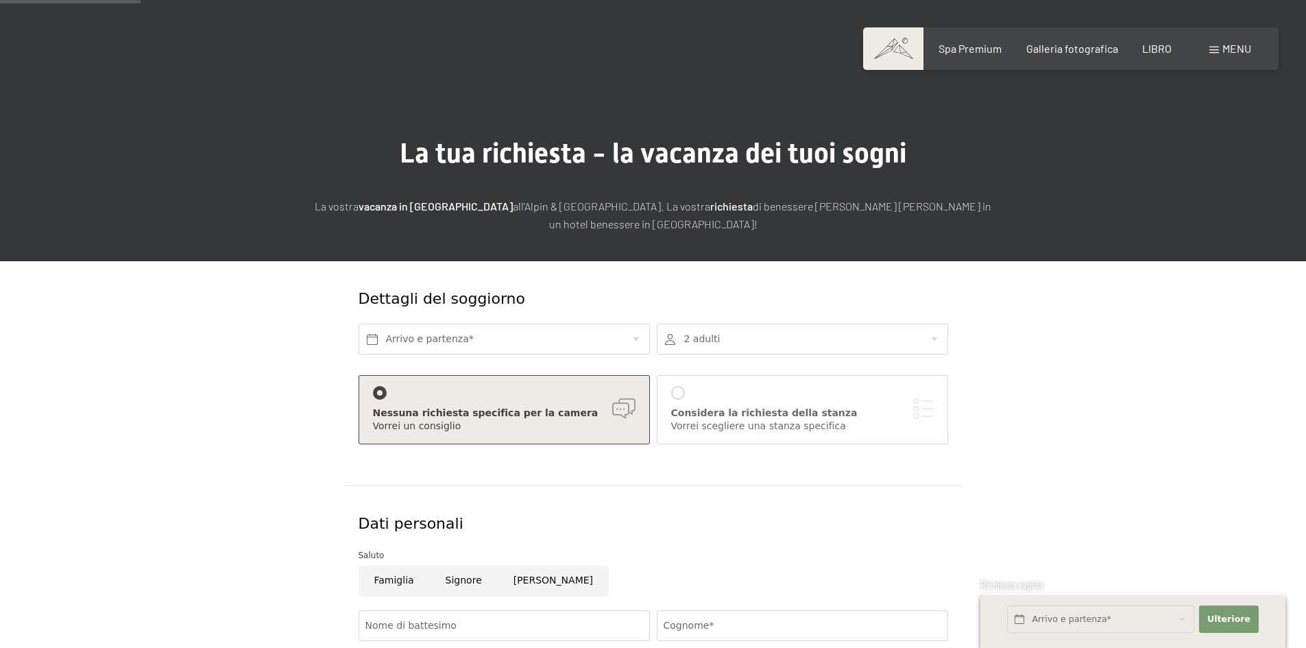 Image resolution: width=1306 pixels, height=648 pixels. What do you see at coordinates (1012, 585) in the screenshot?
I see `font: Richiesta rapida` at bounding box center [1012, 585].